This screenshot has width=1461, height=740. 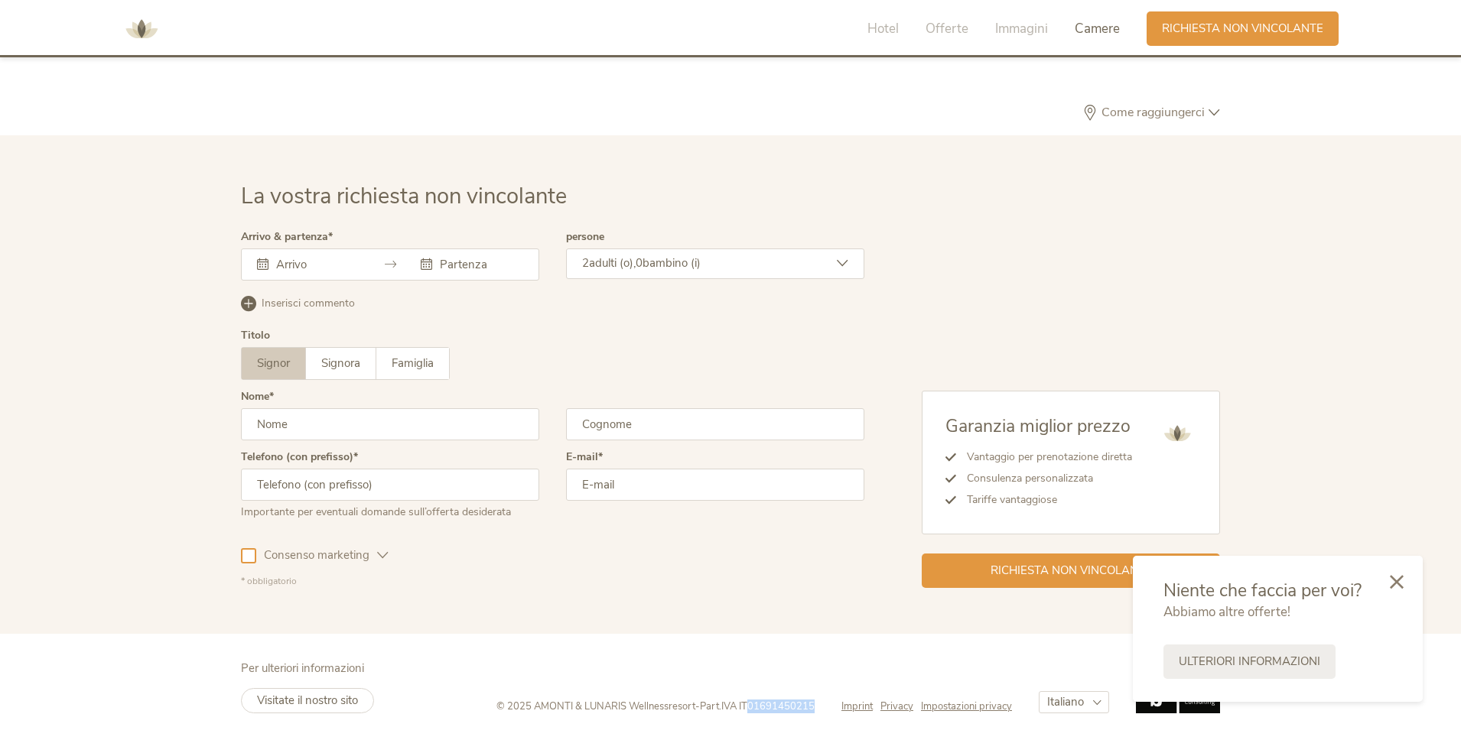 I want to click on span: adulti (o),, so click(x=612, y=263).